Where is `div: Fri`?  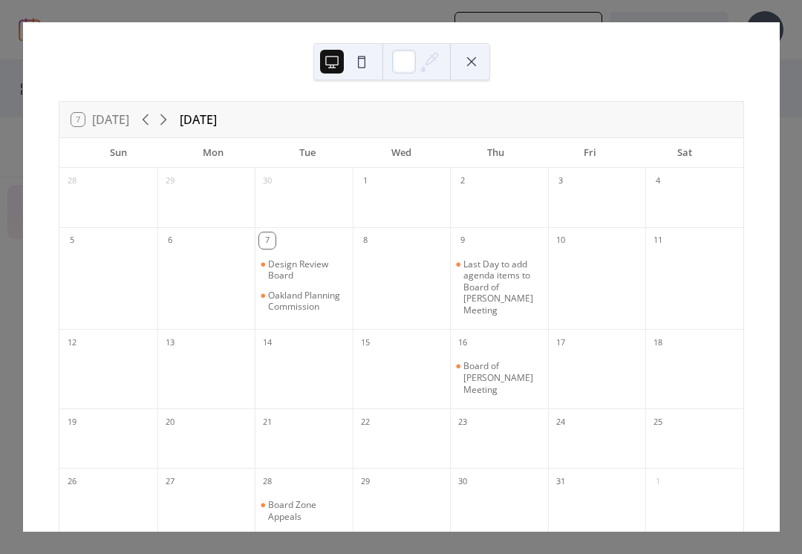 div: Fri is located at coordinates (590, 153).